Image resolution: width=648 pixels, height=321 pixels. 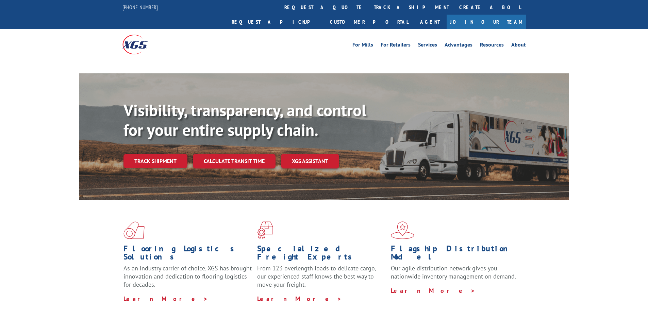 I want to click on b: Visibility, transparency, and control for your entire supply chain., so click(x=245, y=120).